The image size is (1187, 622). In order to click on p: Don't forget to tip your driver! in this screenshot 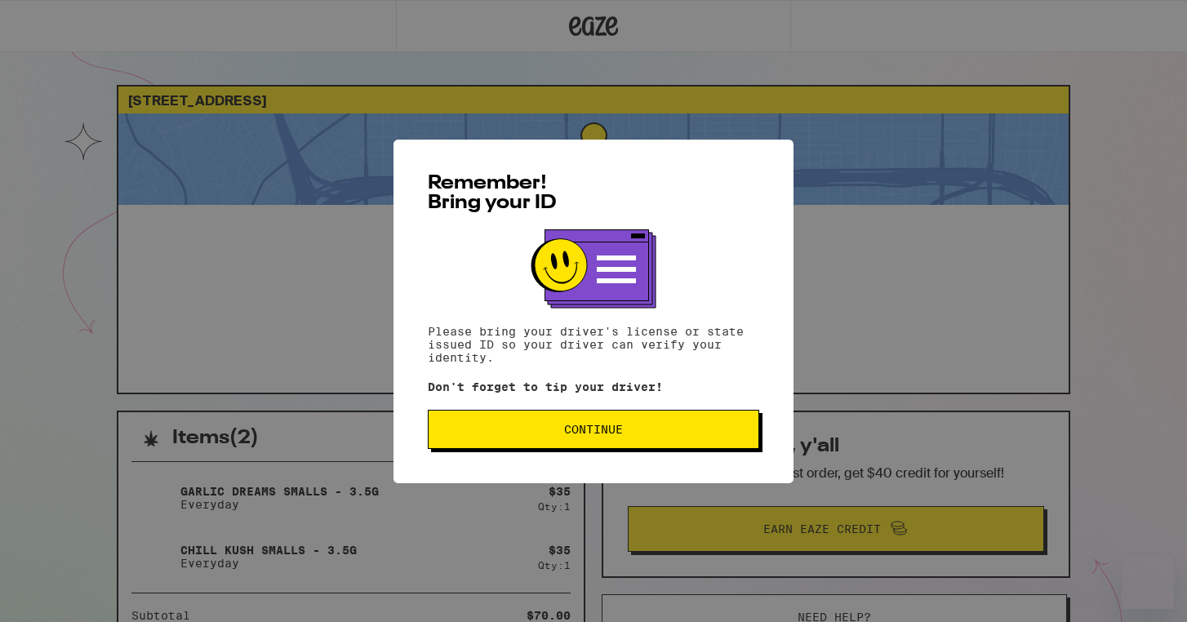, I will do `click(594, 387)`.